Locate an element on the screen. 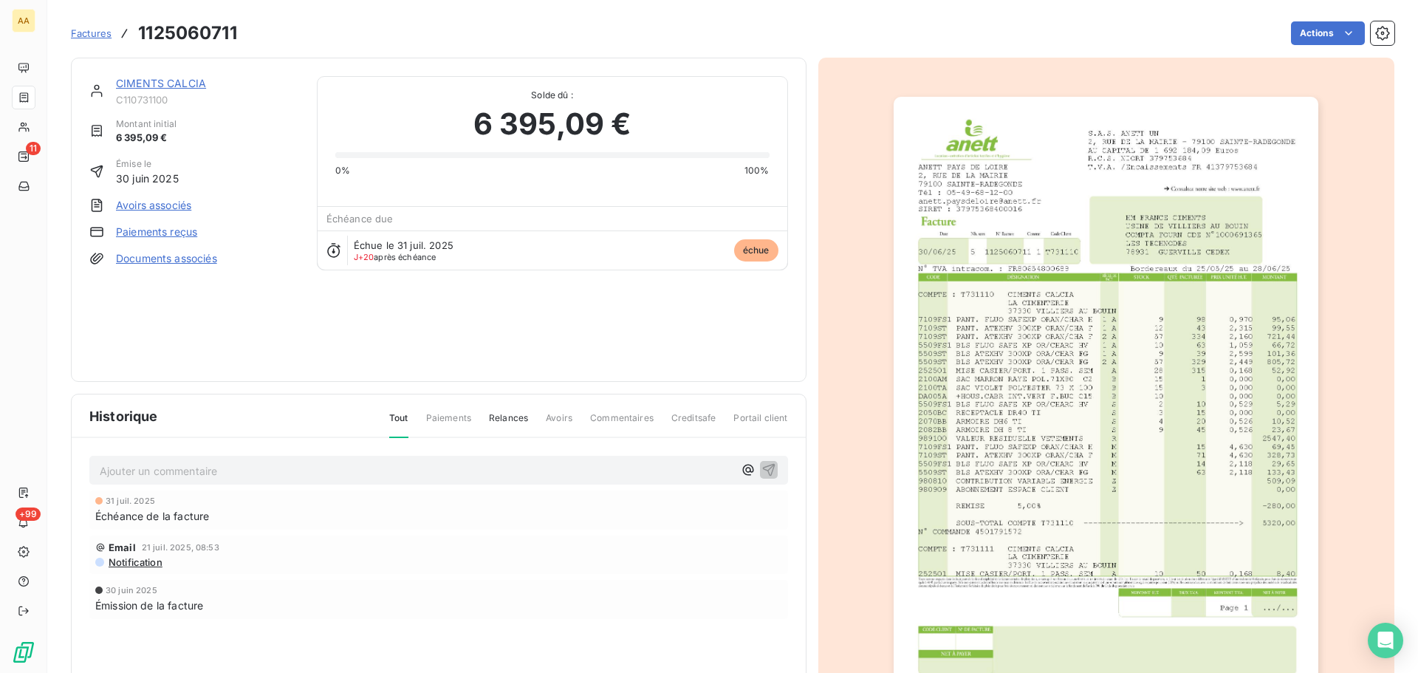  button: Actions is located at coordinates (1328, 33).